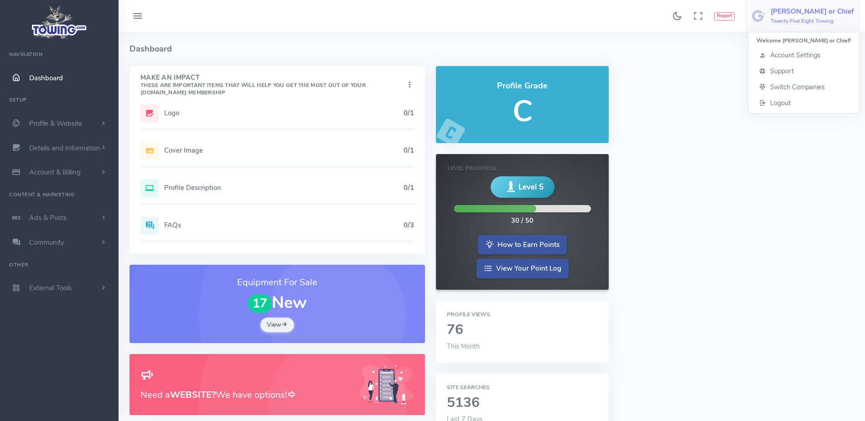  What do you see at coordinates (522, 403) in the screenshot?
I see `h2: 5136` at bounding box center [522, 403].